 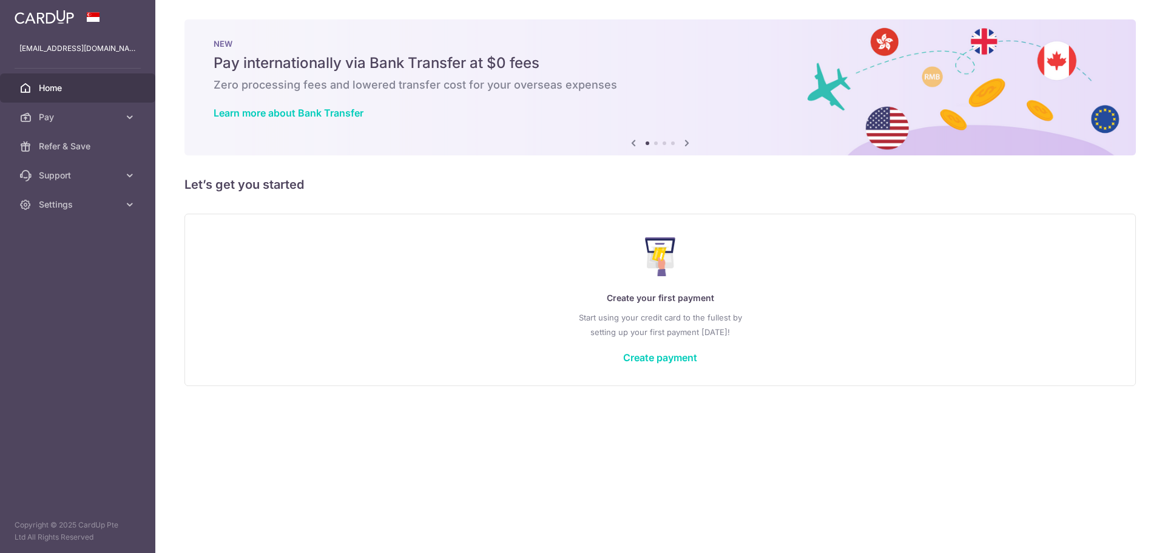 I want to click on span: Support, so click(x=79, y=175).